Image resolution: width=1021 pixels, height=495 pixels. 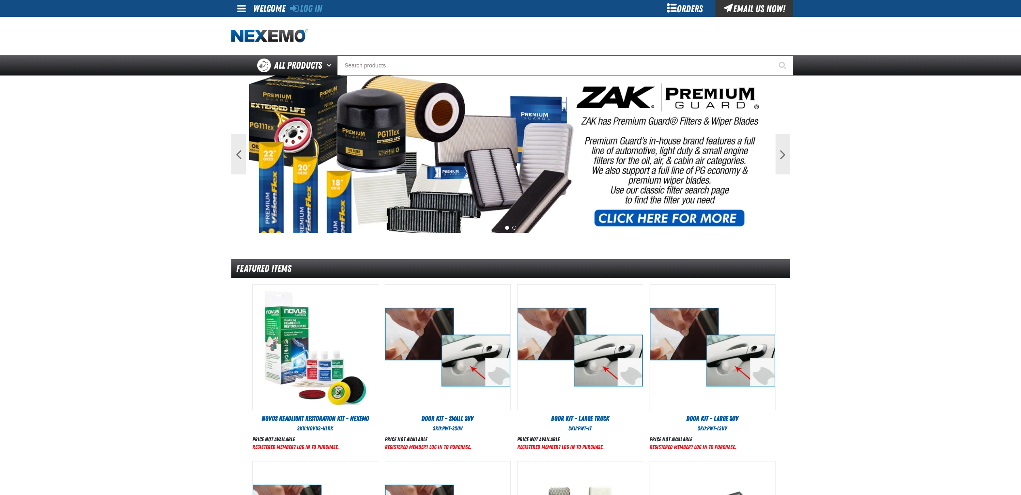 I want to click on img: PG Filters & Wipers, so click(x=511, y=154).